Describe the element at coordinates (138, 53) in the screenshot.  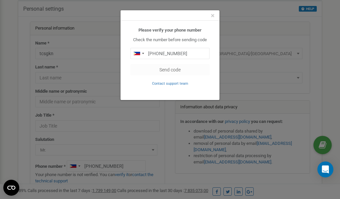
I see `div: Telephone country code` at that location.